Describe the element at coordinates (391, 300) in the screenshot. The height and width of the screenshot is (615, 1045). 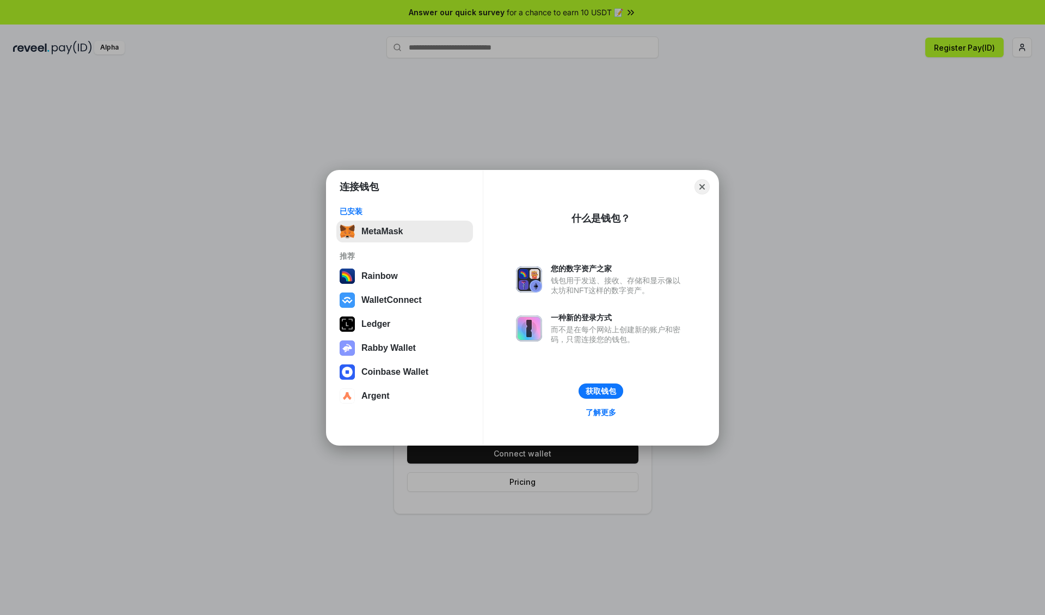
I see `div: WalletConnect` at that location.